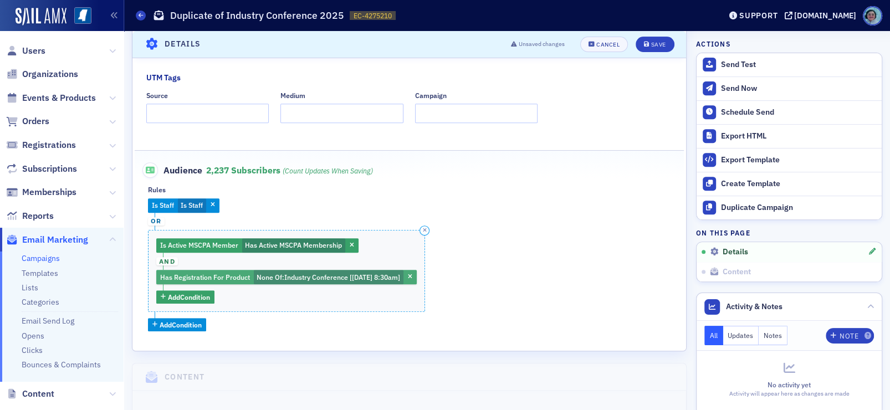  What do you see at coordinates (199, 245) in the screenshot?
I see `span: Is Active MSCPA Member` at bounding box center [199, 245].